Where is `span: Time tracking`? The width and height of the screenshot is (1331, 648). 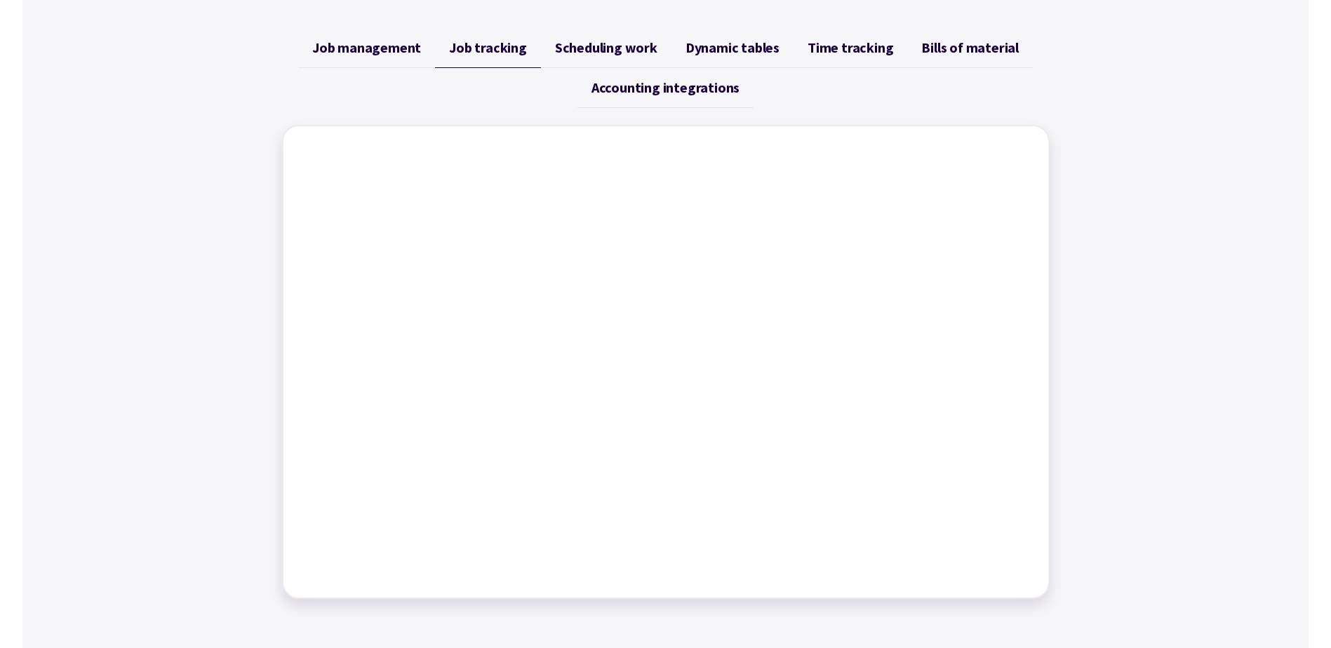 span: Time tracking is located at coordinates (851, 48).